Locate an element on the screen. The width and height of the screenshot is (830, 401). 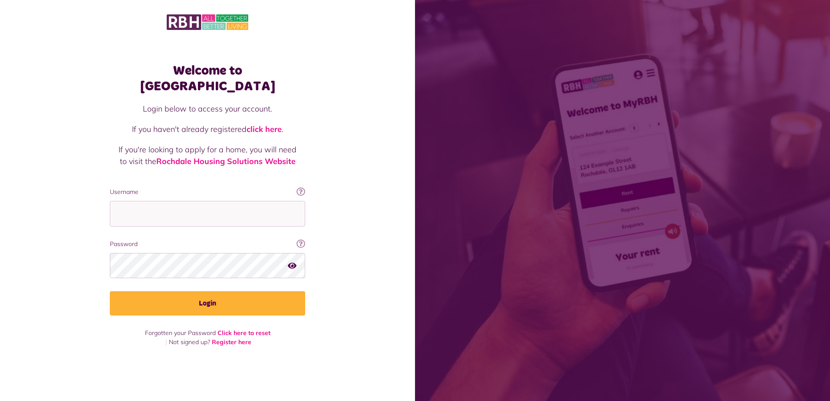
label: Username is located at coordinates (207, 192).